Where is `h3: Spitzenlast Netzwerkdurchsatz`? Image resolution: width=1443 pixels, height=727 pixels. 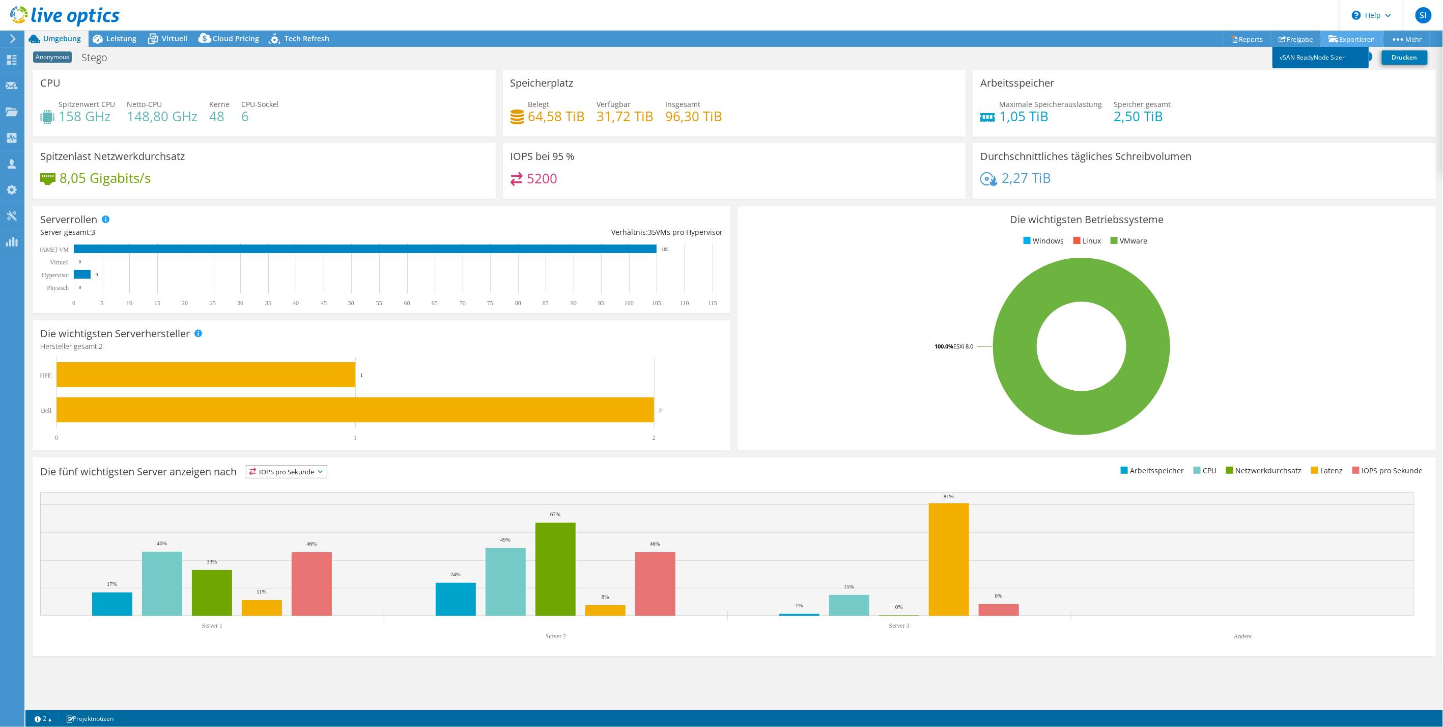 h3: Spitzenlast Netzwerkdurchsatz is located at coordinates (113, 156).